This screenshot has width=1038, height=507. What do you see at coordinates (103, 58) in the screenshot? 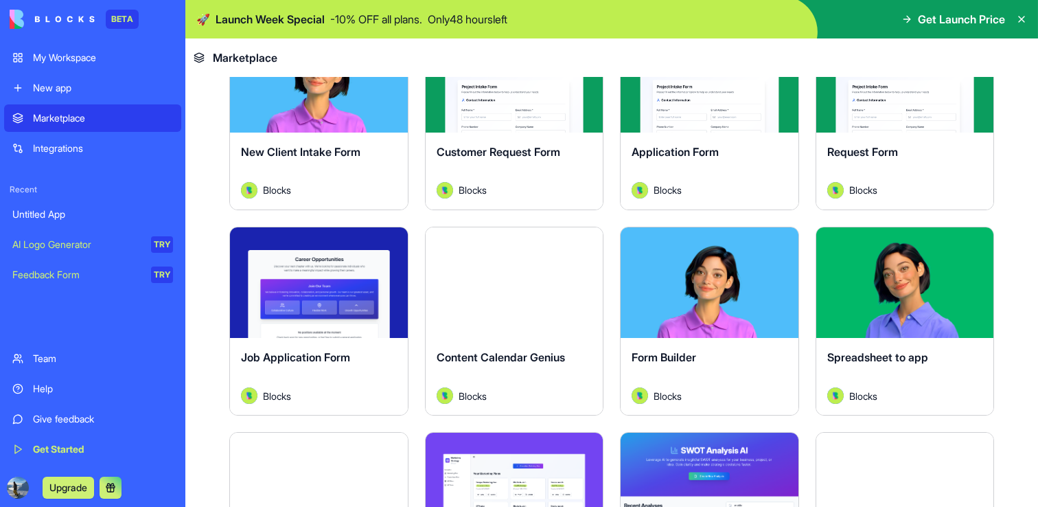
I see `div: My Workspace` at bounding box center [103, 58].